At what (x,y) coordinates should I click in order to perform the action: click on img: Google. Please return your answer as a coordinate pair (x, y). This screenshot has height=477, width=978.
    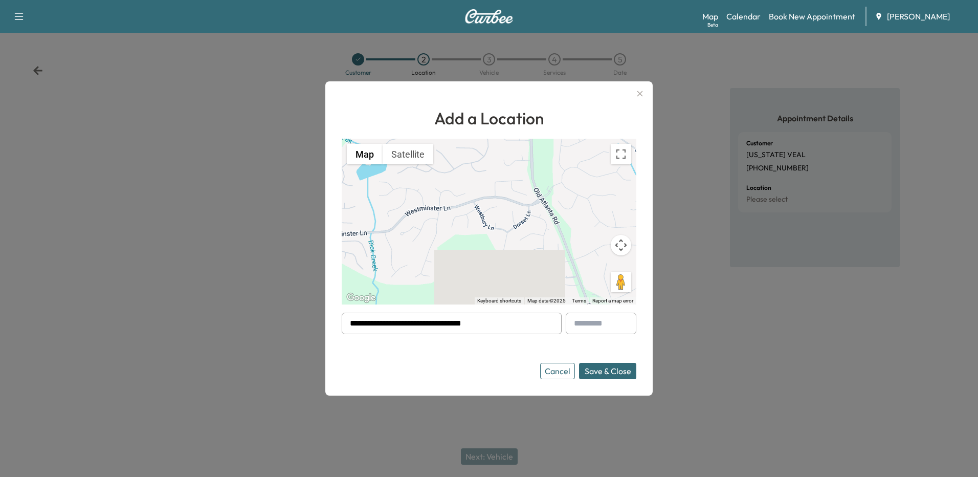
    Looking at the image, I should click on (361, 298).